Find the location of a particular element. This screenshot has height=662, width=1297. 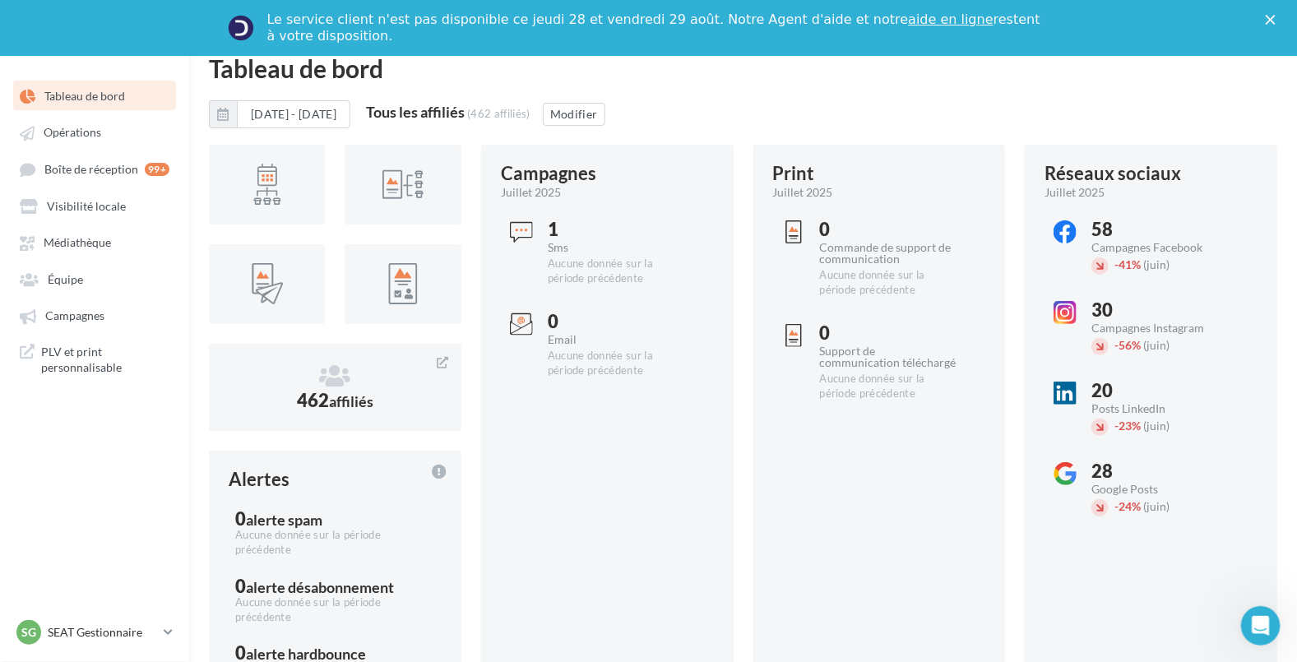

a: PLV et print personnalisable is located at coordinates (95, 359).